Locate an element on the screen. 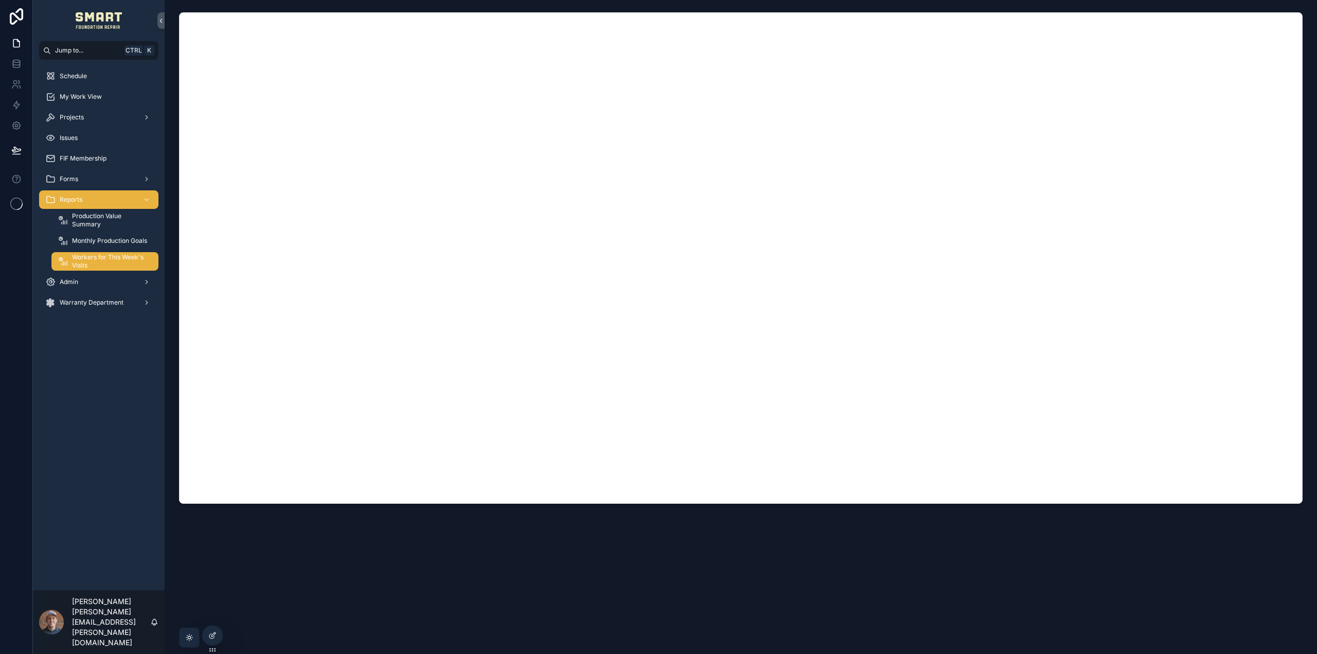  img: App logo is located at coordinates (99, 21).